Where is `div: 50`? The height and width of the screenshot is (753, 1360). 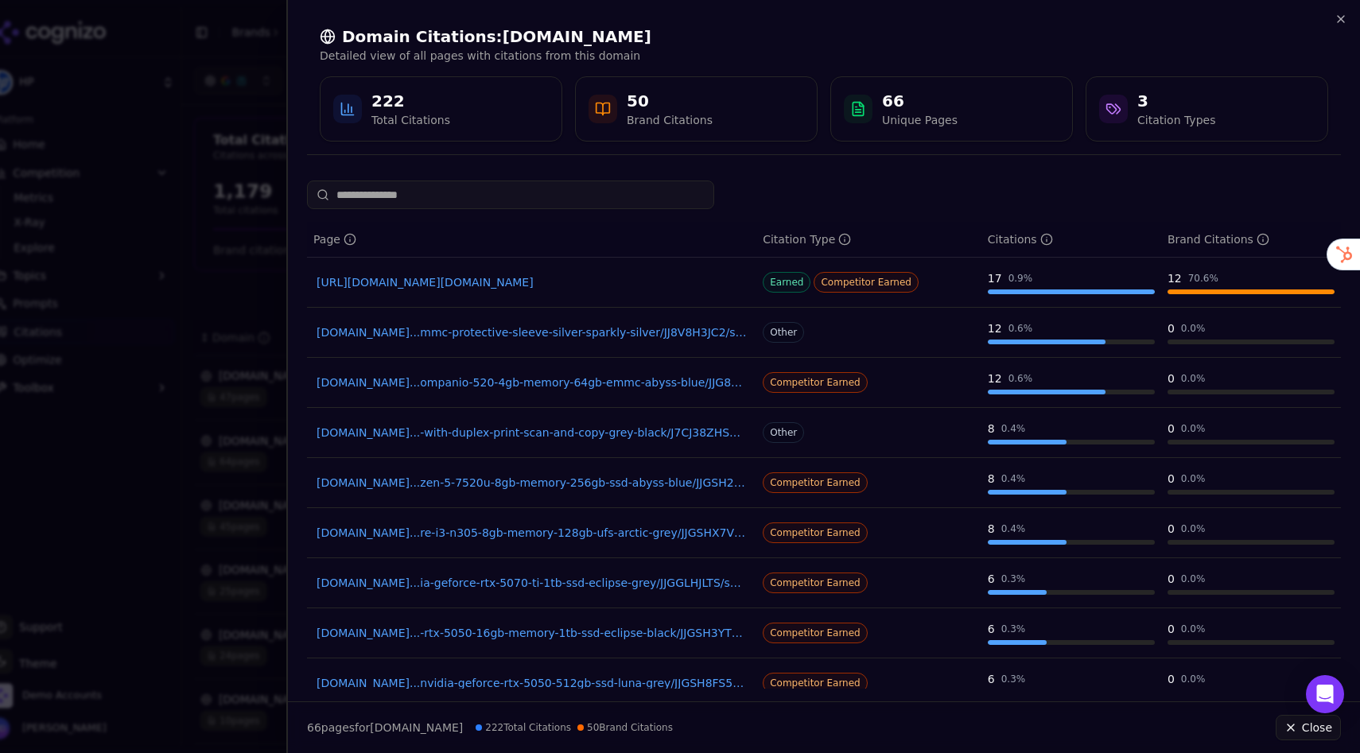
div: 50 is located at coordinates (669, 101).